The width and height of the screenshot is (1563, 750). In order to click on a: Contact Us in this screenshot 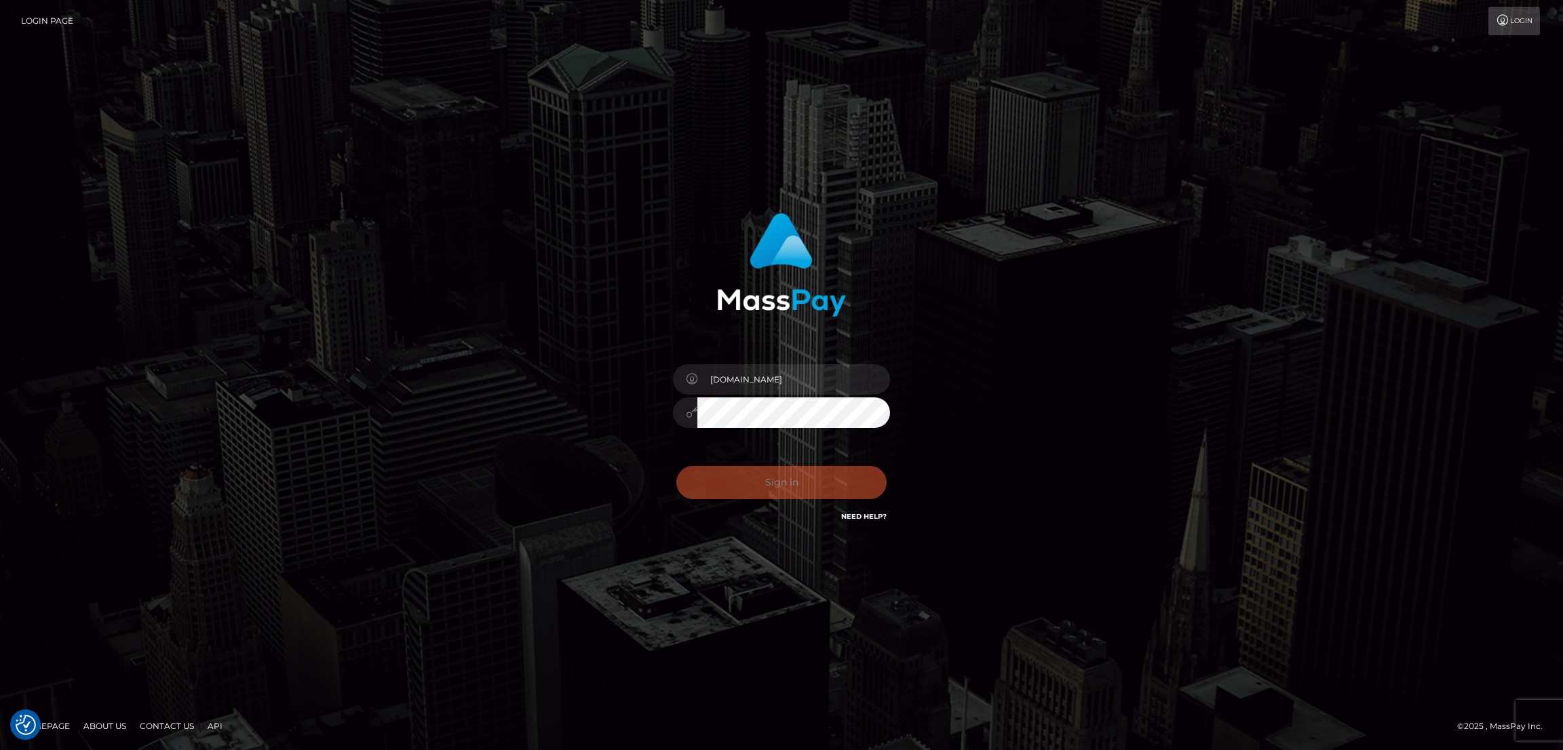, I will do `click(167, 726)`.